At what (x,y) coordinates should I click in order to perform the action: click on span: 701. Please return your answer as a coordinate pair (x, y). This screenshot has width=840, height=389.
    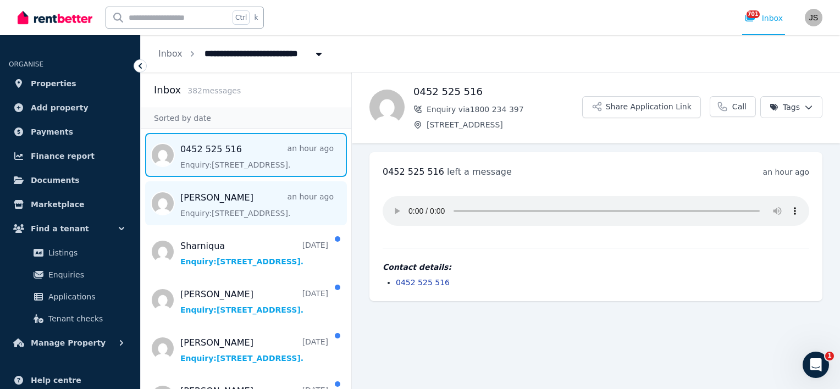
    Looking at the image, I should click on (753, 14).